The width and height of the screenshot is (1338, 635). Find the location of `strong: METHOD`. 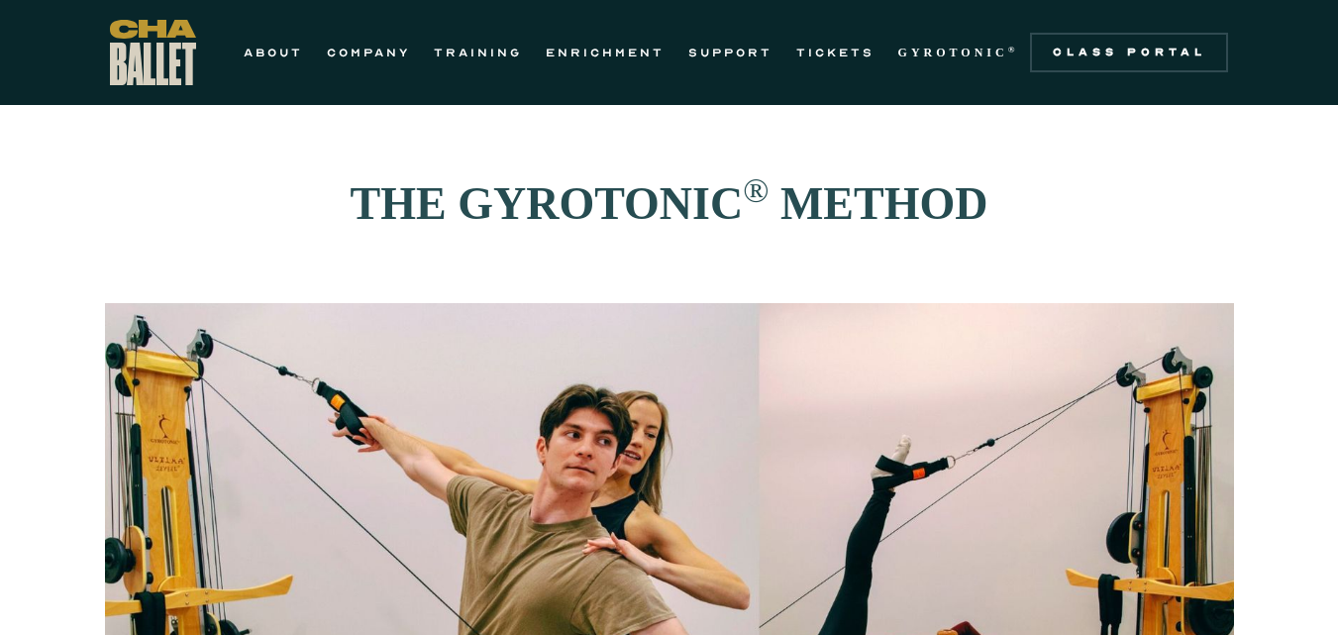

strong: METHOD is located at coordinates (884, 203).